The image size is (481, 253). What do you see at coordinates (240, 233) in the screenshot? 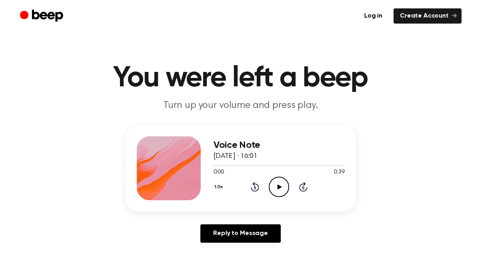
I see `a: Reply to Message` at bounding box center [240, 233].